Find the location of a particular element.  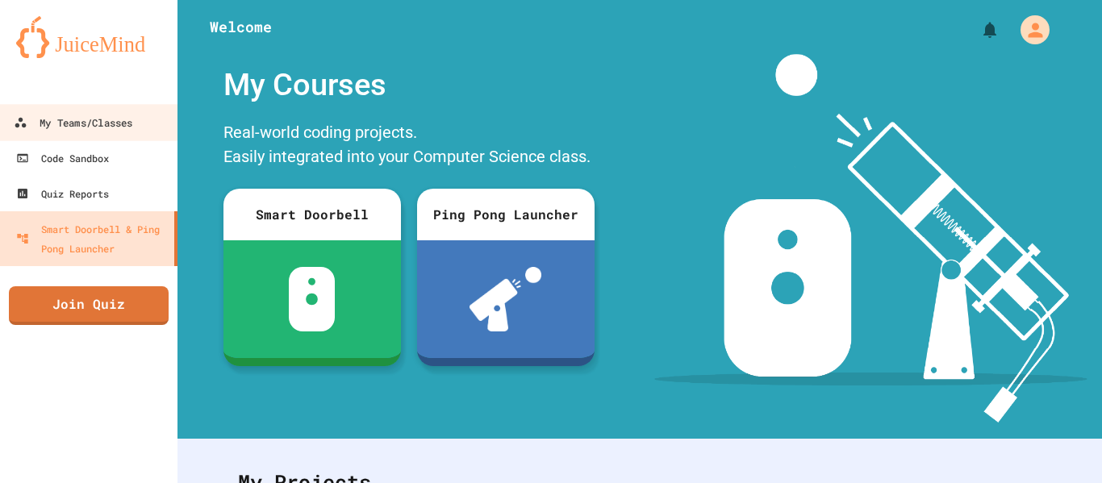

div: Smart Doorbell & Ping Pong Launcher is located at coordinates (92, 239).